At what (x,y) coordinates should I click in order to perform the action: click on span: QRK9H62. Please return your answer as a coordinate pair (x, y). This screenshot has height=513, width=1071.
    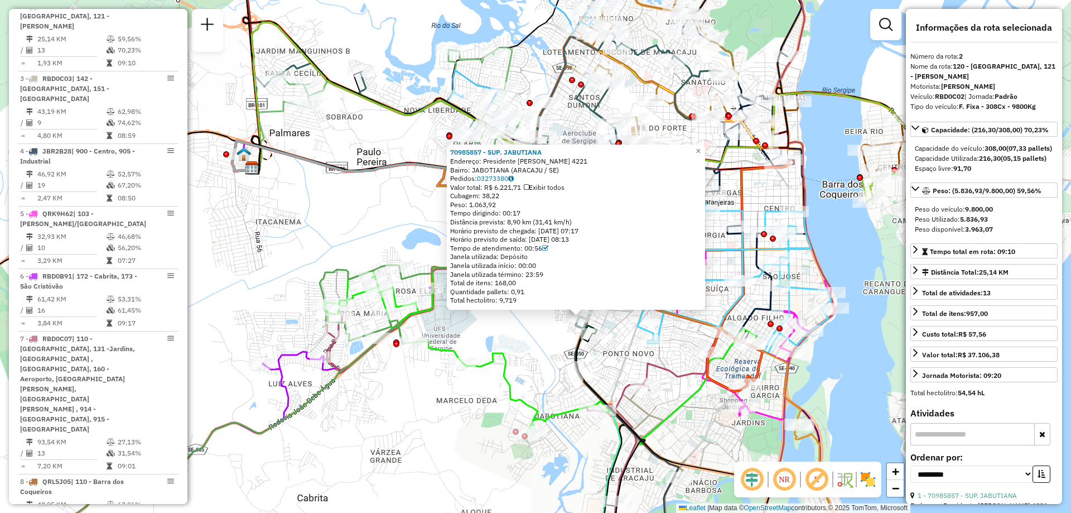
    Looking at the image, I should click on (57, 213).